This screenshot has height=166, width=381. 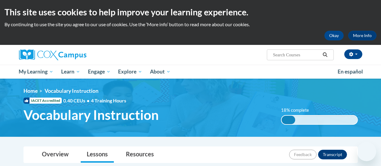 What do you see at coordinates (160, 72) in the screenshot?
I see `a: About` at bounding box center [160, 72].